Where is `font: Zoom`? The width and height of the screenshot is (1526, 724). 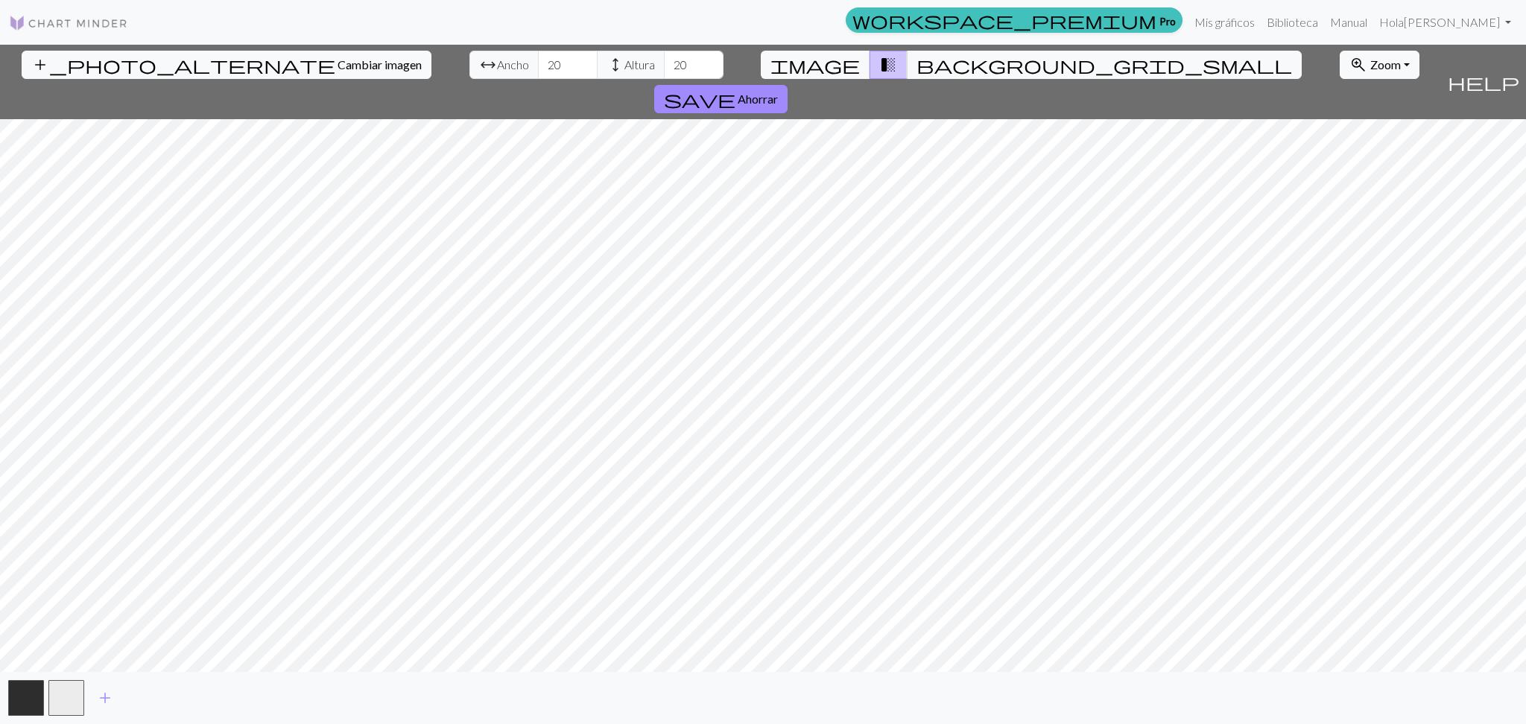
font: Zoom is located at coordinates (1386, 64).